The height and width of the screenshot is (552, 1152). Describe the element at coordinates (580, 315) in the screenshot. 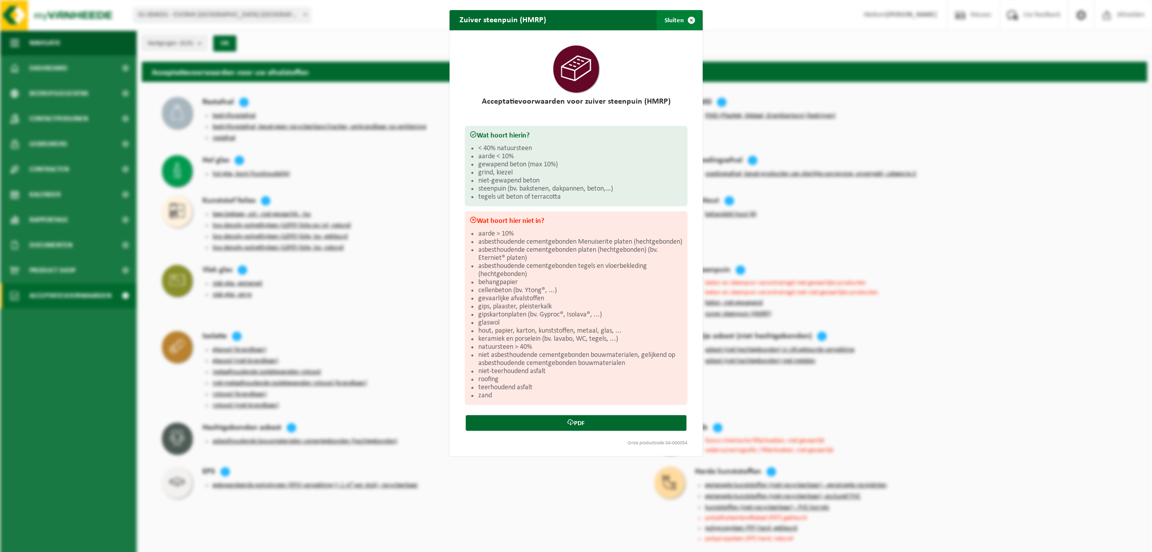

I see `li: gipskartonplaten (bv. Gyproc®, Isolava®, ...)` at that location.